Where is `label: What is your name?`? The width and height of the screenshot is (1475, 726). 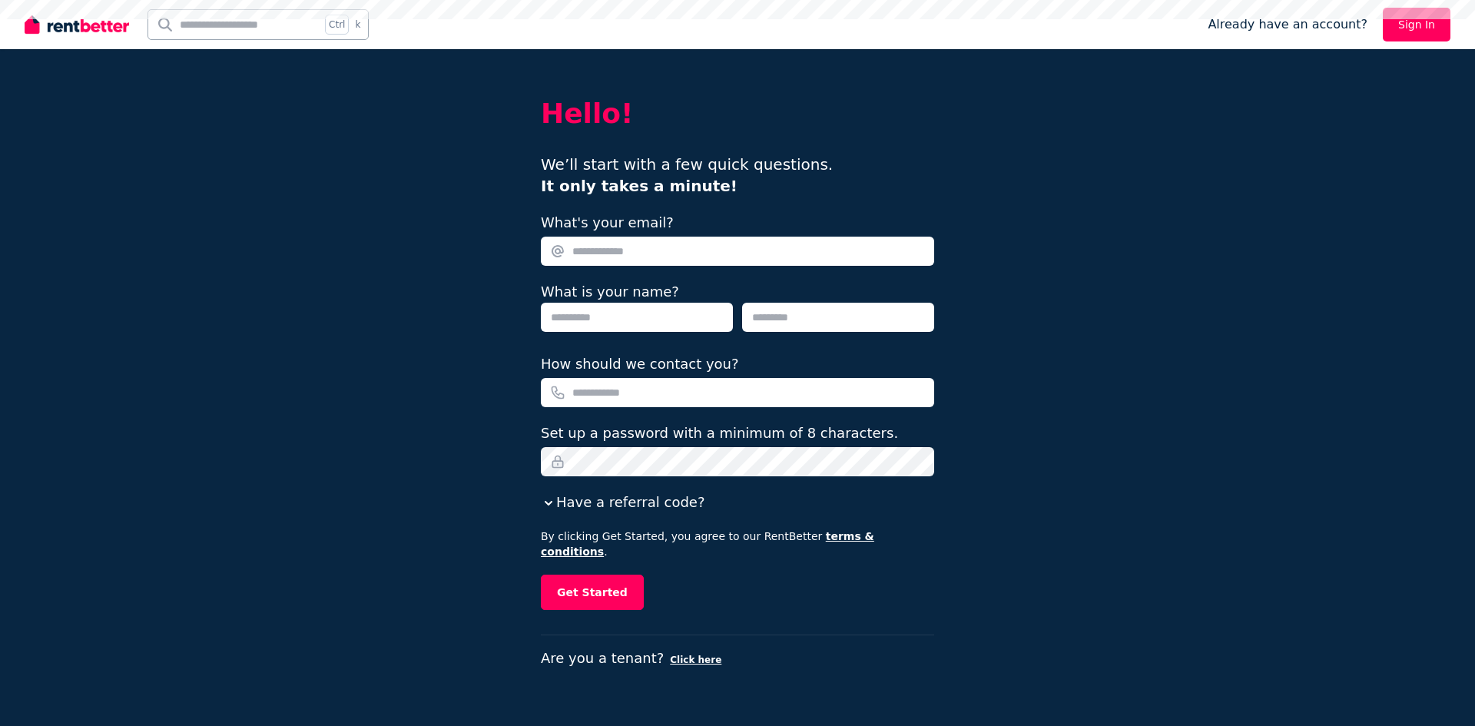 label: What is your name? is located at coordinates (610, 291).